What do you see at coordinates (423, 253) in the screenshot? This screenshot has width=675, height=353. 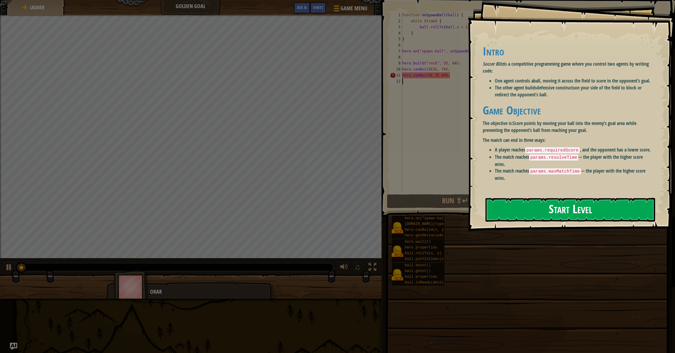 I see `span: ball.rollTo(x, y)` at bounding box center [423, 253].